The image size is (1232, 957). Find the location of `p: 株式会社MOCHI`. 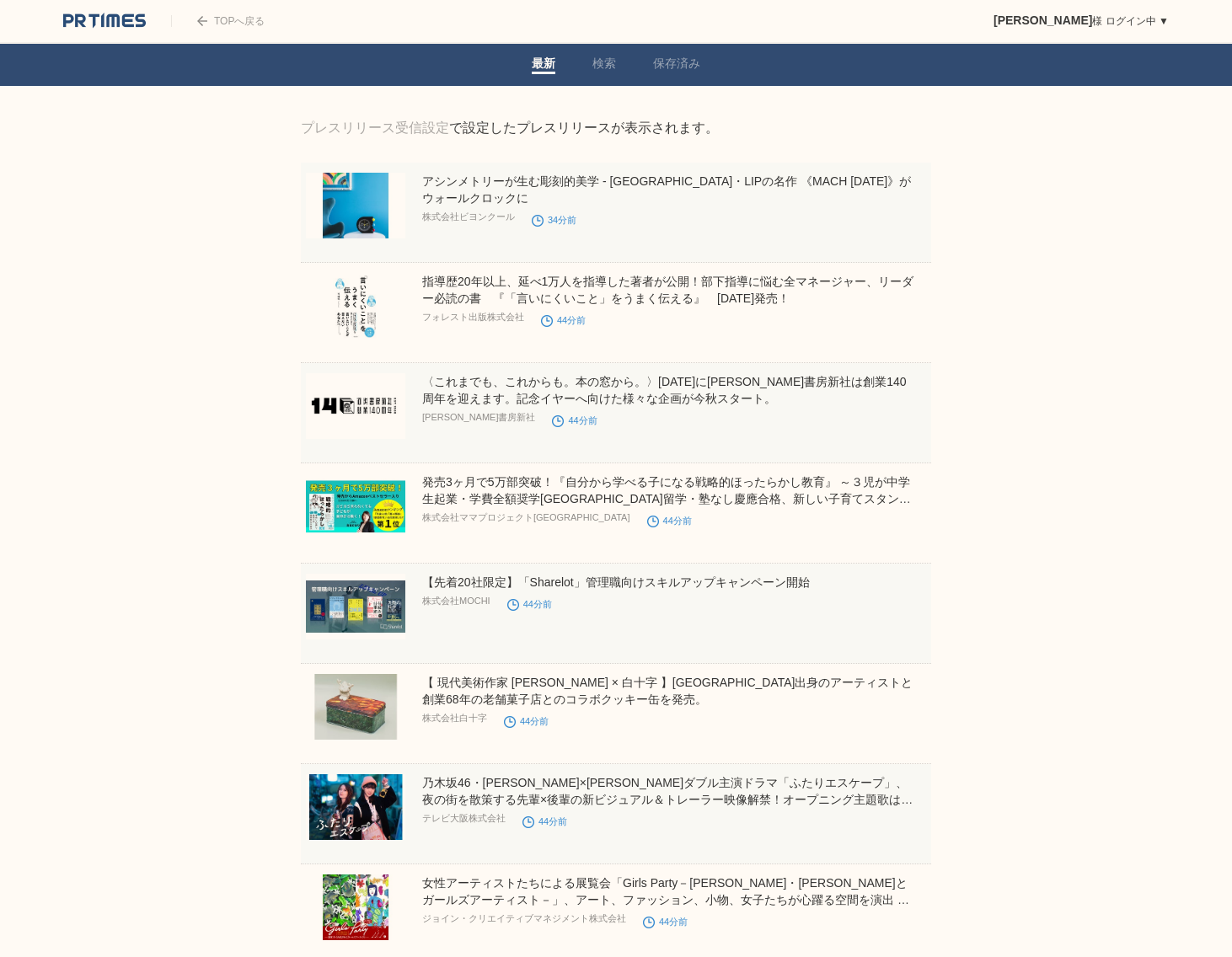

p: 株式会社MOCHI is located at coordinates (456, 601).